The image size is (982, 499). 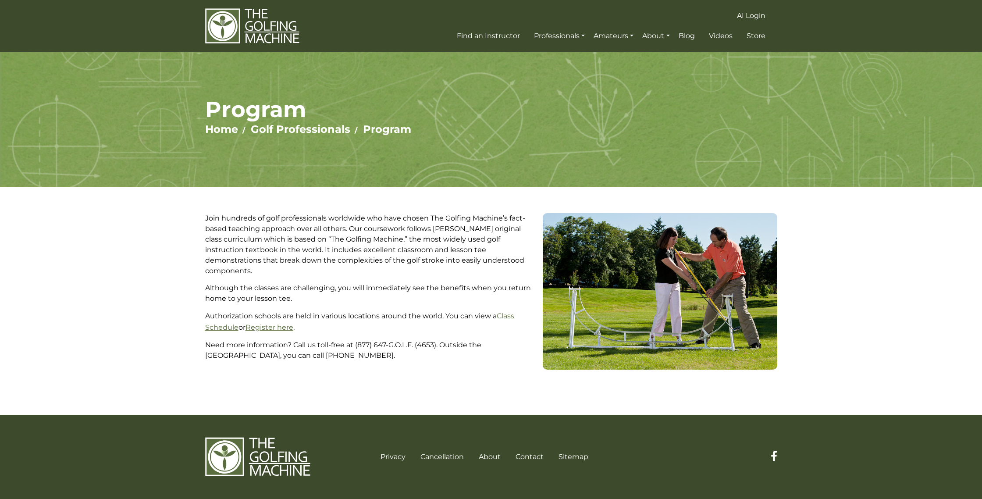 What do you see at coordinates (488, 36) in the screenshot?
I see `span: Find an Instructor` at bounding box center [488, 36].